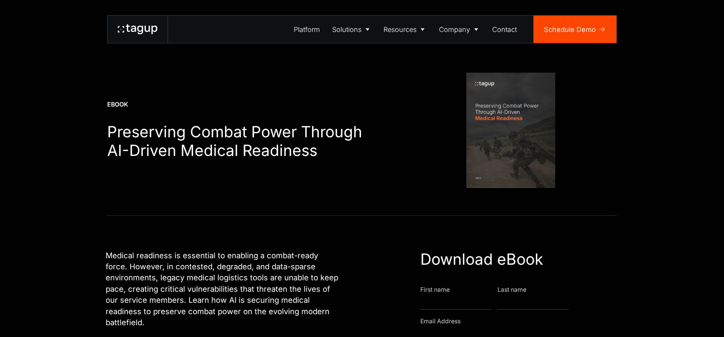 This screenshot has height=337, width=724. What do you see at coordinates (307, 29) in the screenshot?
I see `a: Platform` at bounding box center [307, 29].